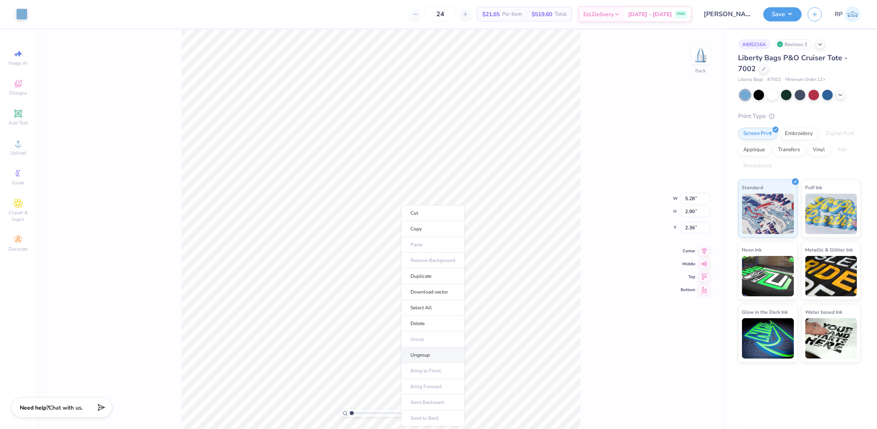  What do you see at coordinates (18, 249) in the screenshot?
I see `span: Decorate` at bounding box center [18, 249].